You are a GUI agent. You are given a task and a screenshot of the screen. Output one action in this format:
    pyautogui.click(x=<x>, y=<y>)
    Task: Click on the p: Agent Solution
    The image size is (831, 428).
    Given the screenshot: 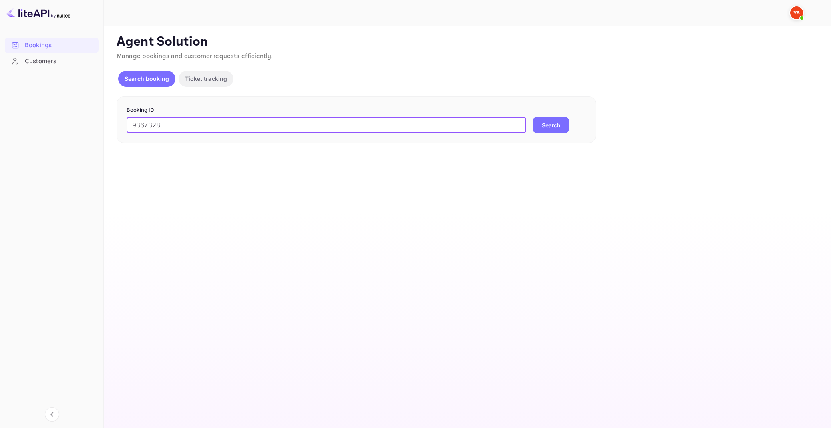 What is the action you would take?
    pyautogui.click(x=467, y=42)
    